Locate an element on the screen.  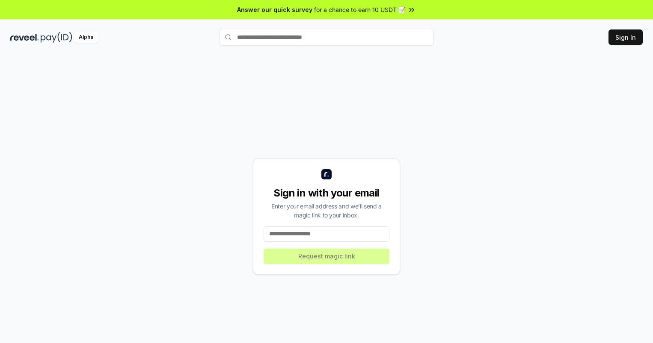
img: logo_small is located at coordinates (326, 175).